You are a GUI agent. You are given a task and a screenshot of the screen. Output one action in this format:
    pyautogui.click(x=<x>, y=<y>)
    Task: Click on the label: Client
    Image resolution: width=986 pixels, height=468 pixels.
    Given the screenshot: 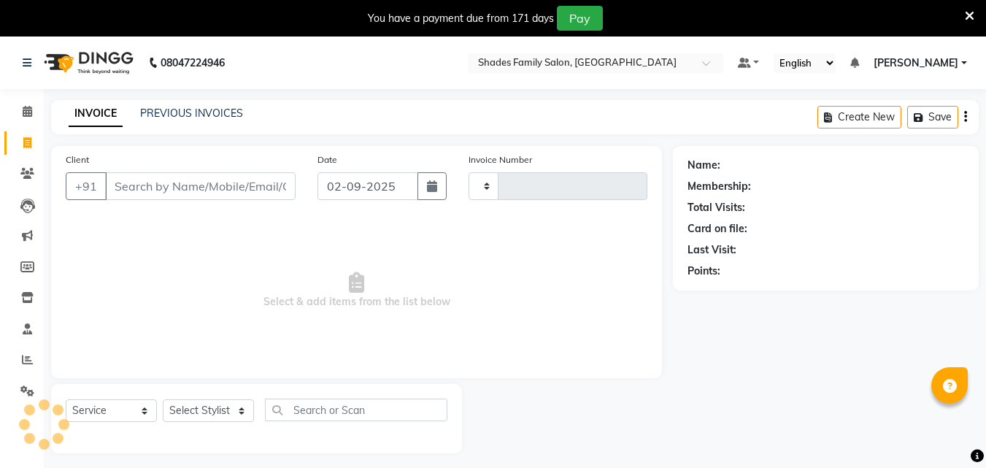 What is the action you would take?
    pyautogui.click(x=77, y=160)
    